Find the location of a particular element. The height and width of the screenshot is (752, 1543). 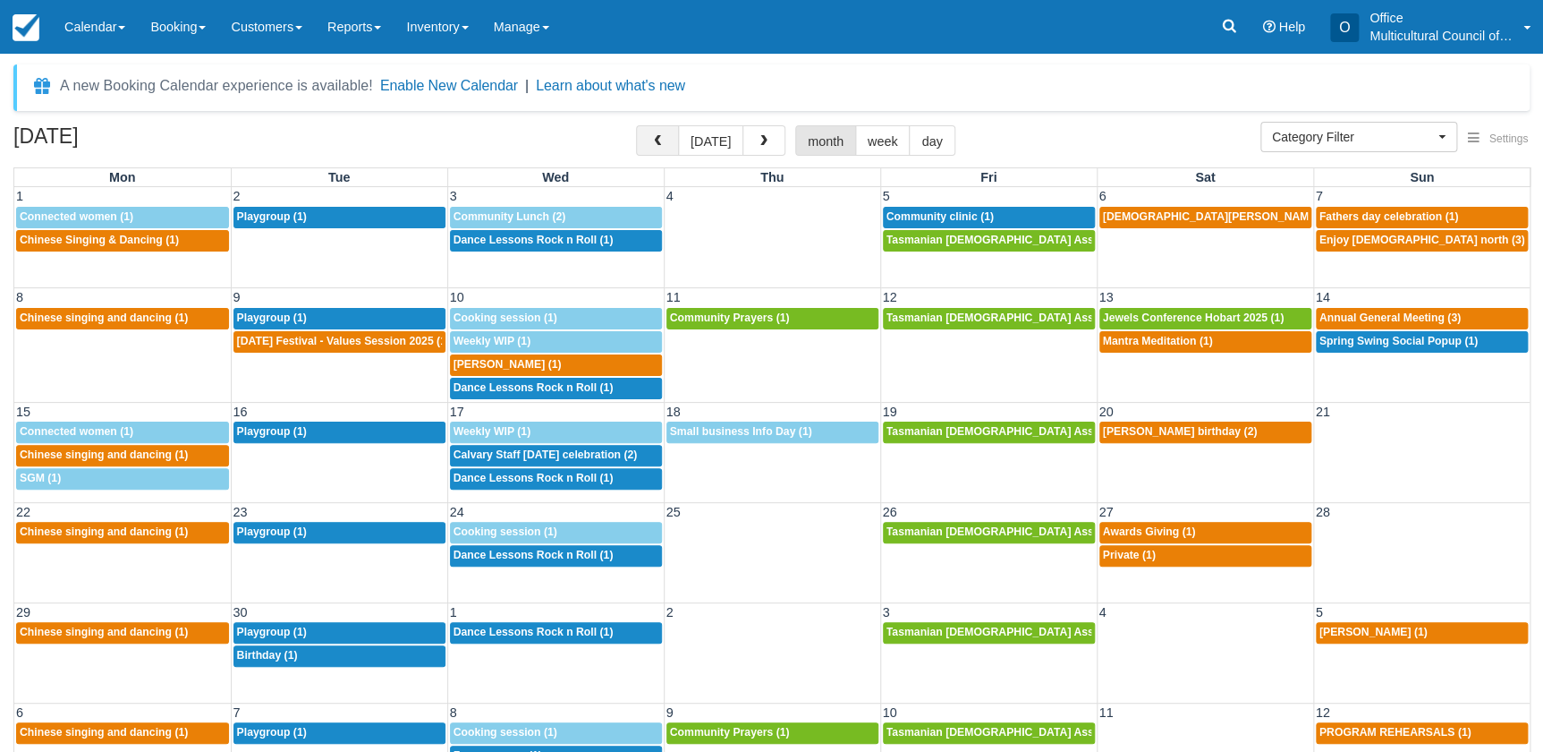

span: 25 is located at coordinates (674, 512).